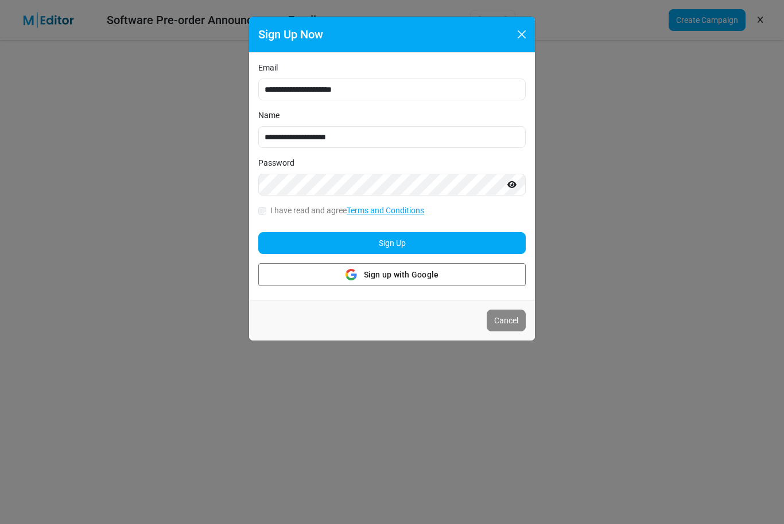 This screenshot has height=524, width=784. I want to click on label: Password, so click(276, 163).